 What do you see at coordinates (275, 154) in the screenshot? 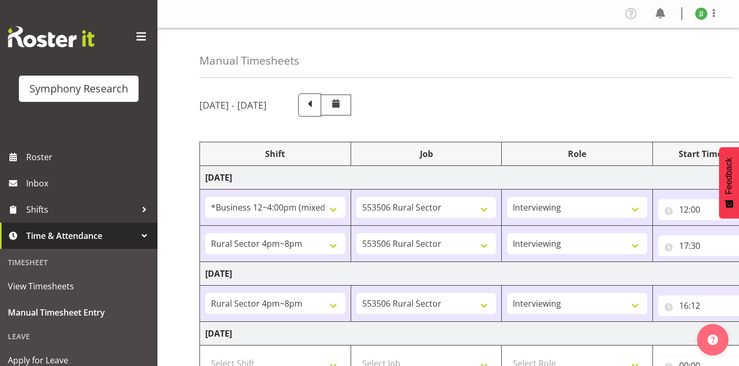
I see `div: Shift` at bounding box center [275, 154].